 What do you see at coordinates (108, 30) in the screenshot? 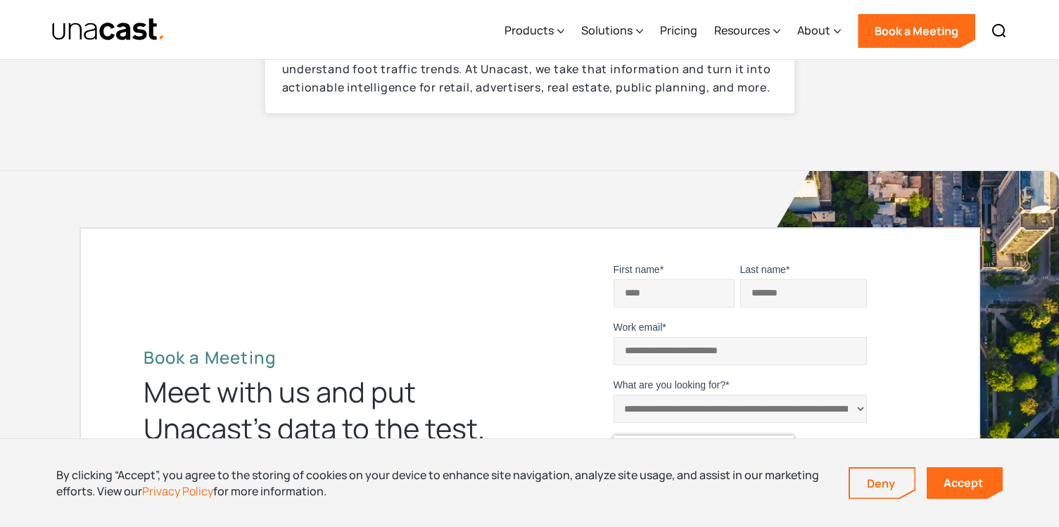
I see `img: Unacast text logo` at bounding box center [108, 30].